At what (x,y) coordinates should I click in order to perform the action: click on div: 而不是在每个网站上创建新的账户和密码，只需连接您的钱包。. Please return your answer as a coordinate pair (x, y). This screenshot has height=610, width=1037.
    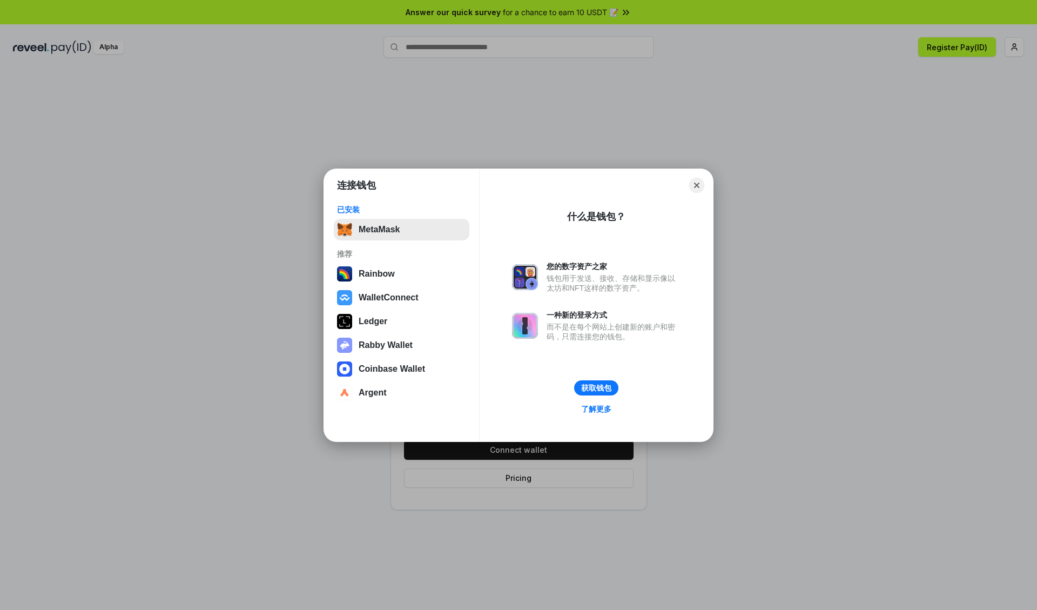
    Looking at the image, I should click on (614, 332).